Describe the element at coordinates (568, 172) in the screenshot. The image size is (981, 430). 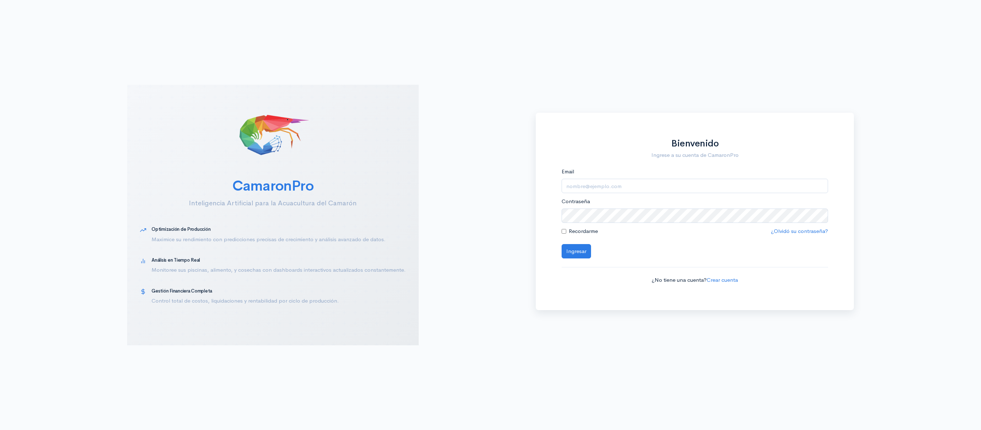
I see `label: Email` at that location.